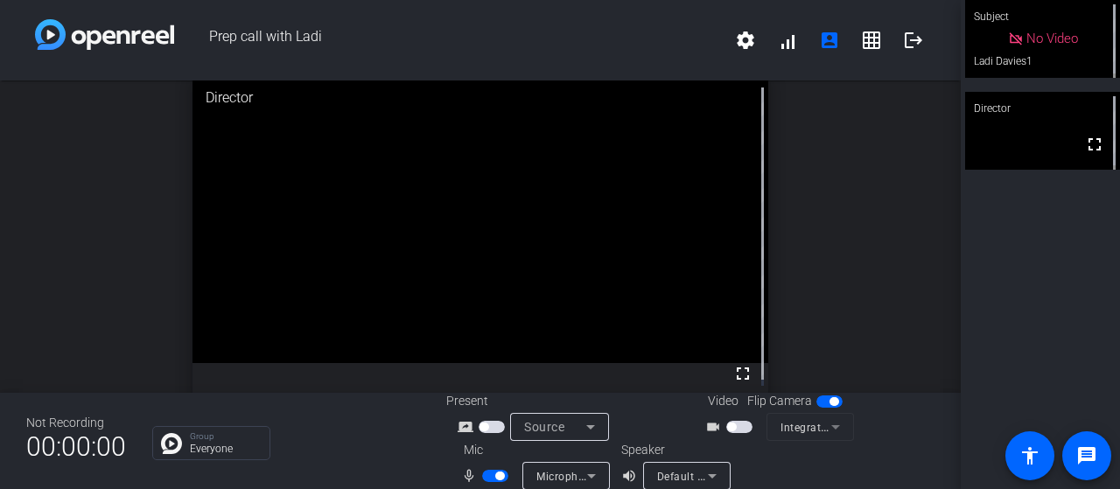  What do you see at coordinates (1052, 39) in the screenshot?
I see `span: No Video` at bounding box center [1052, 39].